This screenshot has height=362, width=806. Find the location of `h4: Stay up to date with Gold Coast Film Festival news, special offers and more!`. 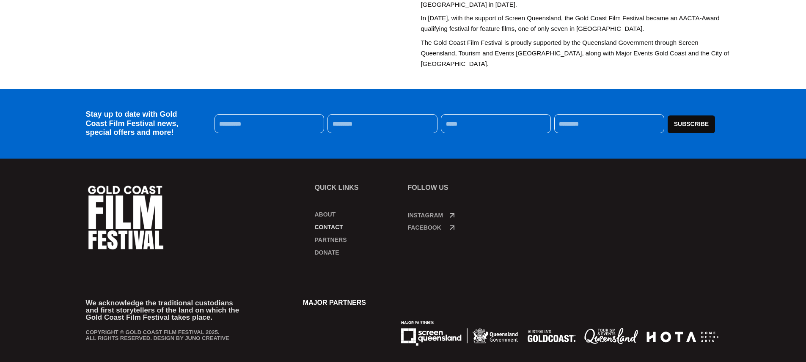

h4: Stay up to date with Gold Coast Film Festival news, special offers and more! is located at coordinates (140, 124).